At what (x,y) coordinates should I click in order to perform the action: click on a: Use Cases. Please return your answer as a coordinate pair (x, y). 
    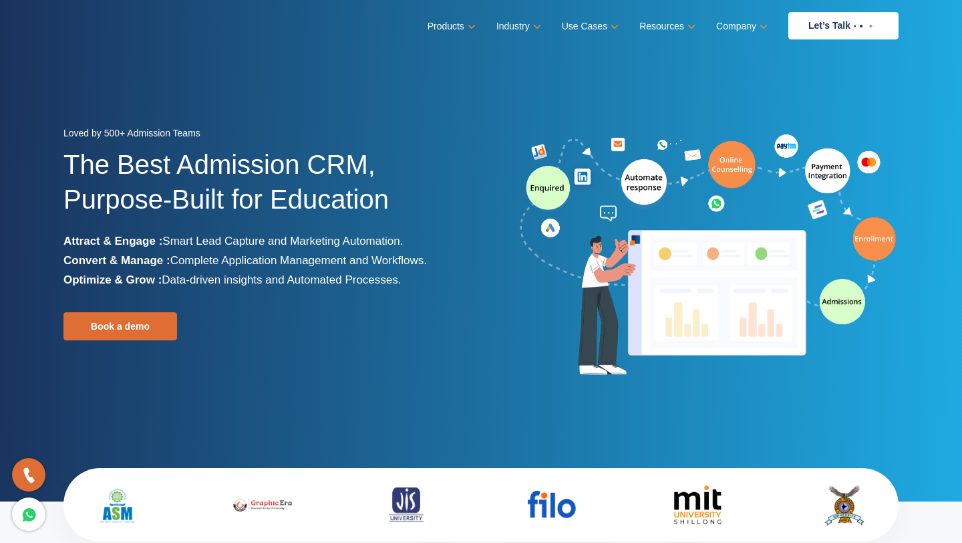
    Looking at the image, I should click on (589, 26).